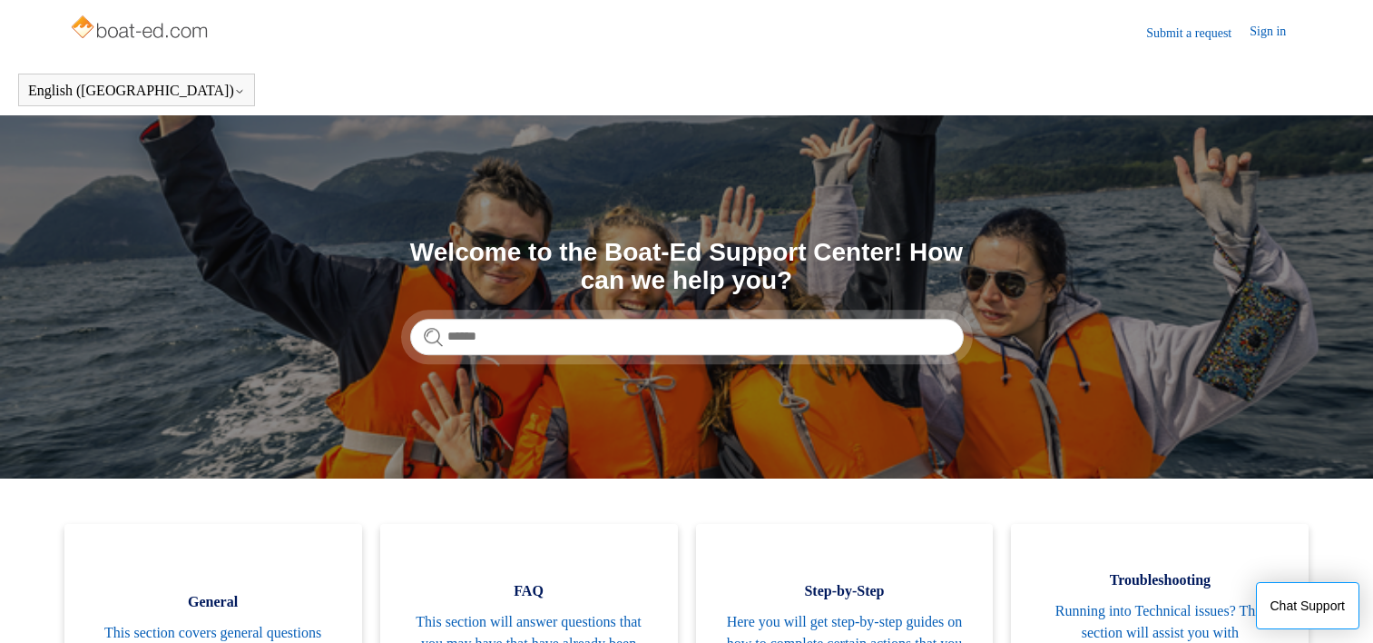 The width and height of the screenshot is (1373, 643). Describe the element at coordinates (687, 267) in the screenshot. I see `h1: Welcome to the Boat-Ed Support Center! How can we help you?` at that location.